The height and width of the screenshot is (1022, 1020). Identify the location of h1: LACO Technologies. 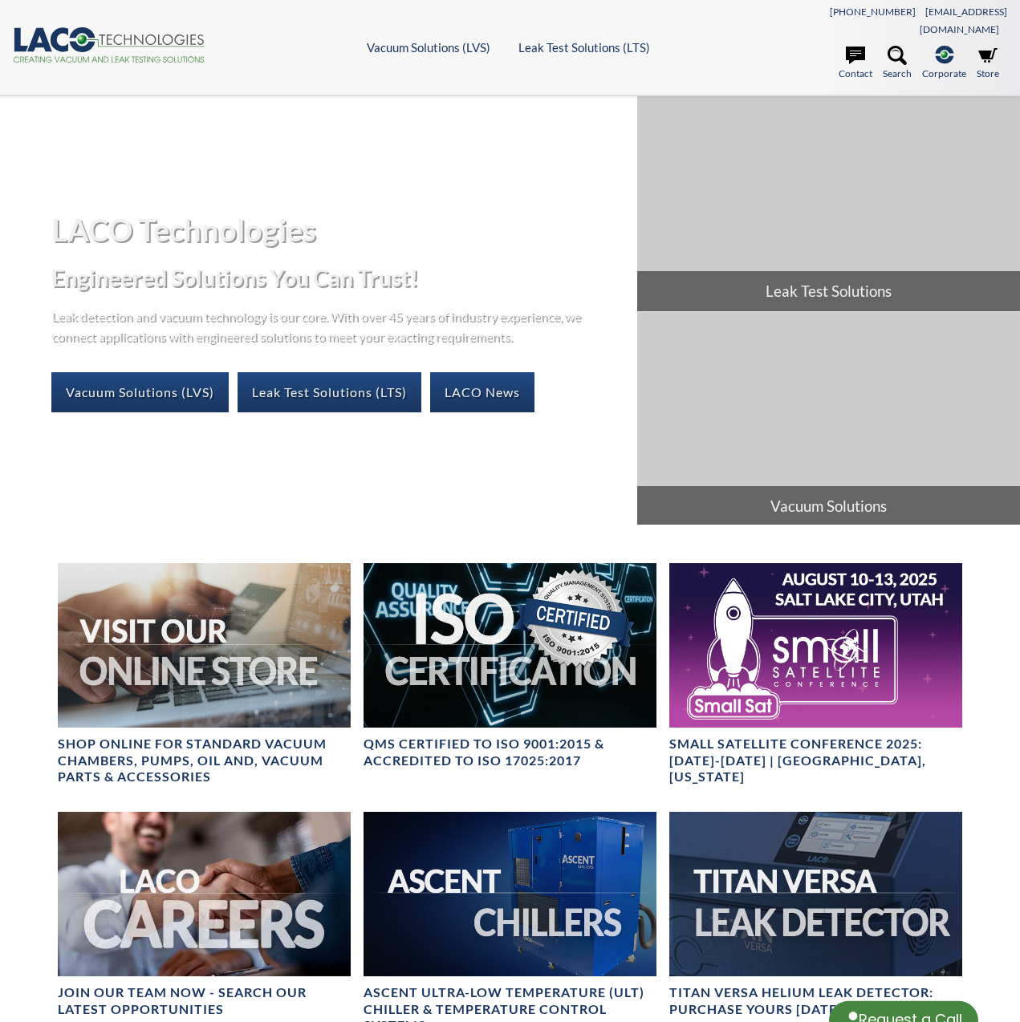
(338, 230).